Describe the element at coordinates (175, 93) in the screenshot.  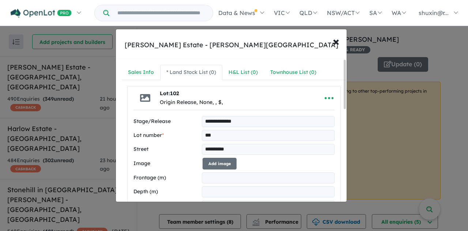
I see `span: 102` at that location.